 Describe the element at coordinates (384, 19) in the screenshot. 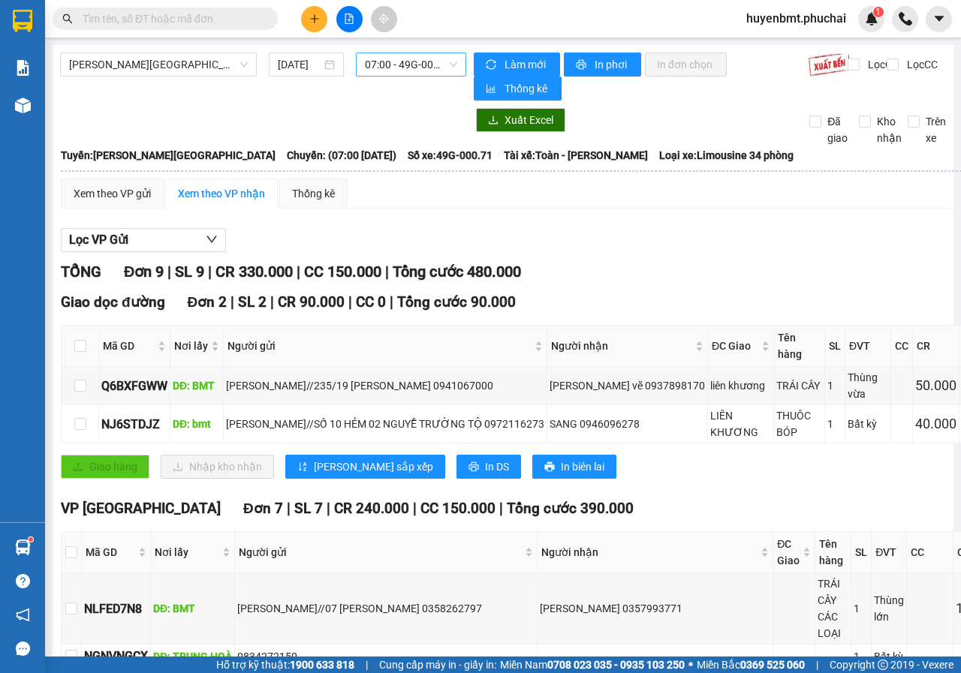

I see `span: aim` at that location.